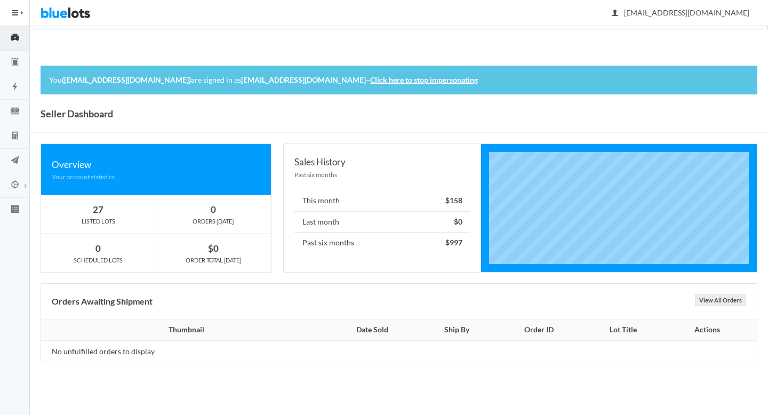 The image size is (768, 415). What do you see at coordinates (539, 330) in the screenshot?
I see `th: Order ID` at bounding box center [539, 330].